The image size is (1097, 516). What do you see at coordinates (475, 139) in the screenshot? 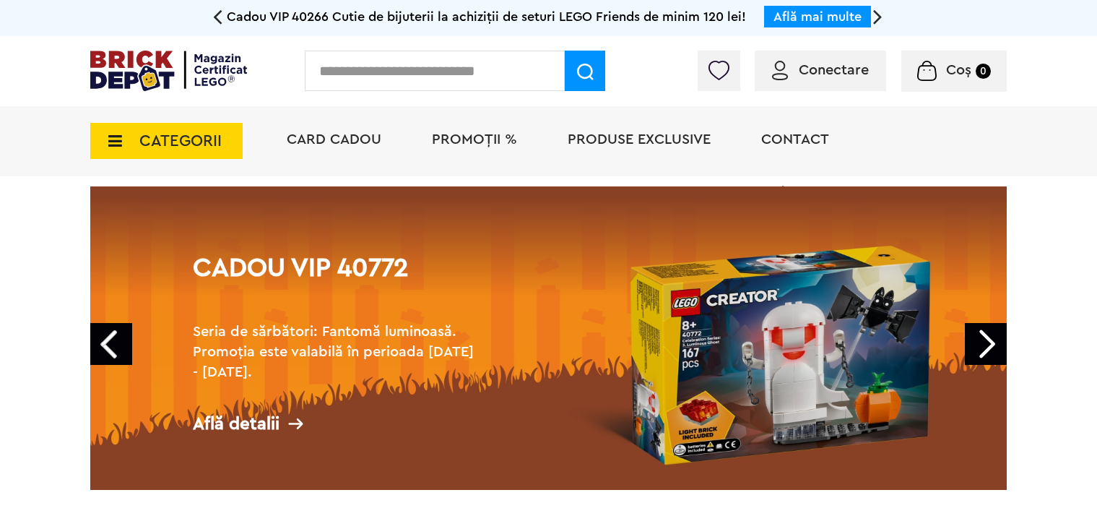
I see `a: PROMOȚII %` at bounding box center [475, 139].